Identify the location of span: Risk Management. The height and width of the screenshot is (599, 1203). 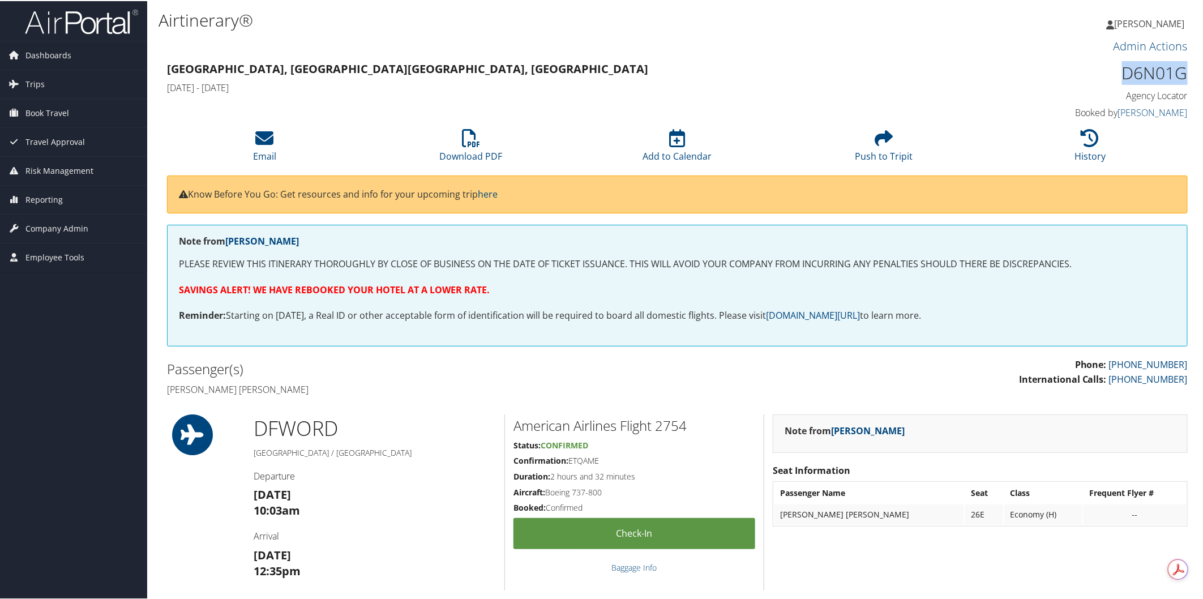
(59, 170).